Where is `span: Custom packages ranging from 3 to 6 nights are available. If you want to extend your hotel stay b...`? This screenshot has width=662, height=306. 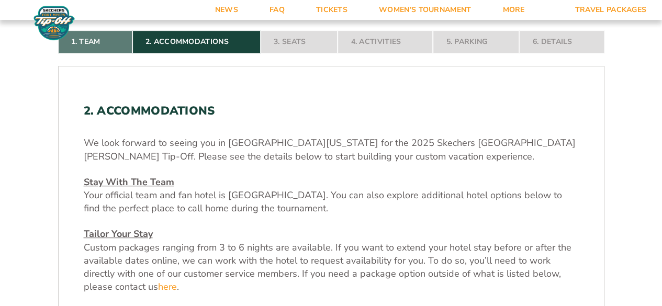 span: Custom packages ranging from 3 to 6 nights are available. If you want to extend your hotel stay b... is located at coordinates (328, 267).